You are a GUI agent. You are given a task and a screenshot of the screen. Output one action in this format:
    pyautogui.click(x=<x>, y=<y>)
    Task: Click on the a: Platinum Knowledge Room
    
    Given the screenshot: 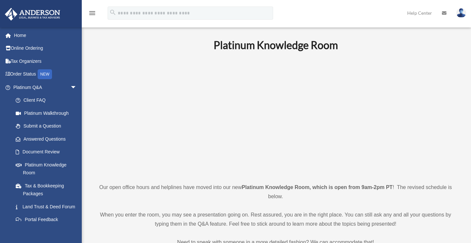 What is the action you would take?
    pyautogui.click(x=46, y=169)
    